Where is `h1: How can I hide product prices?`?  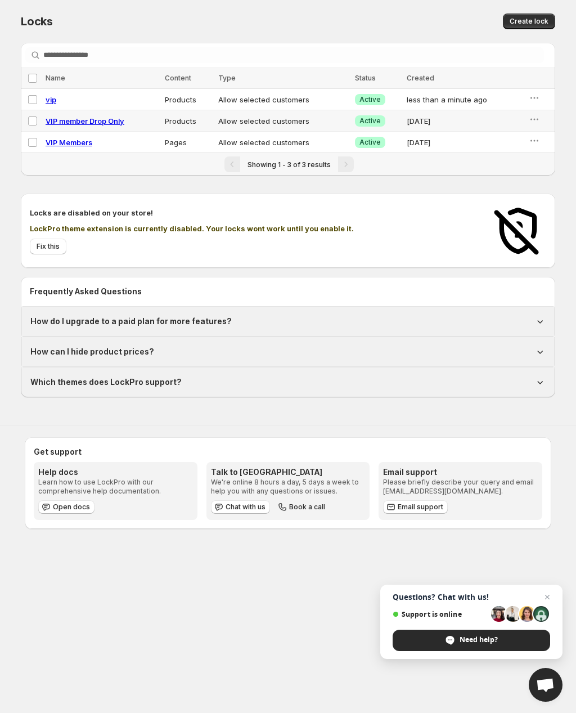 h1: How can I hide product prices? is located at coordinates (92, 352).